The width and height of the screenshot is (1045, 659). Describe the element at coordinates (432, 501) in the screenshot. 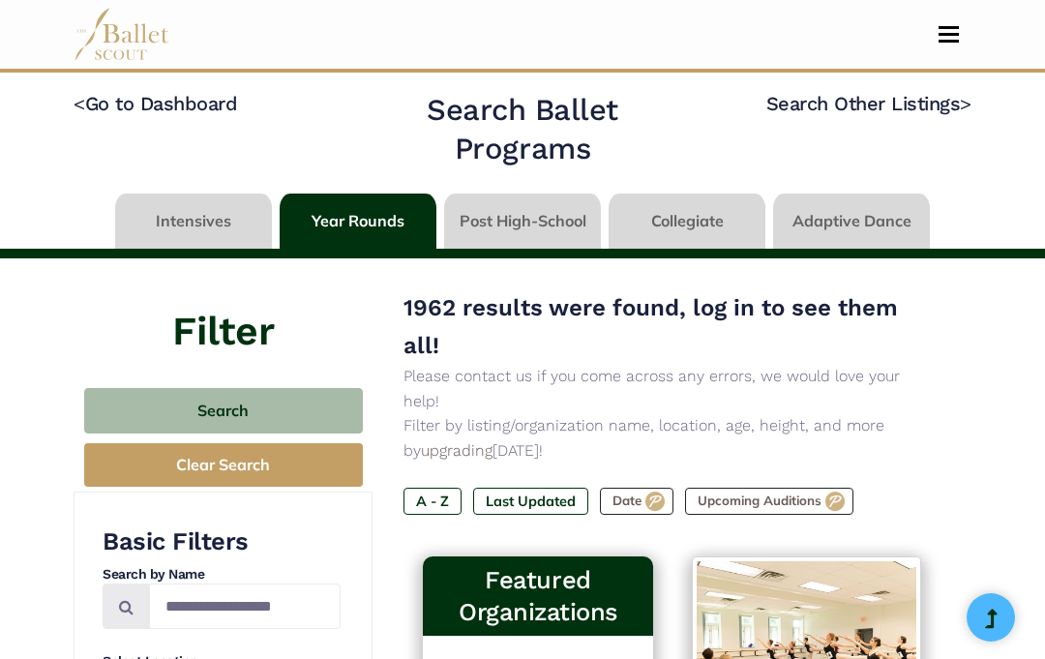

I see `label: A - Z` at that location.